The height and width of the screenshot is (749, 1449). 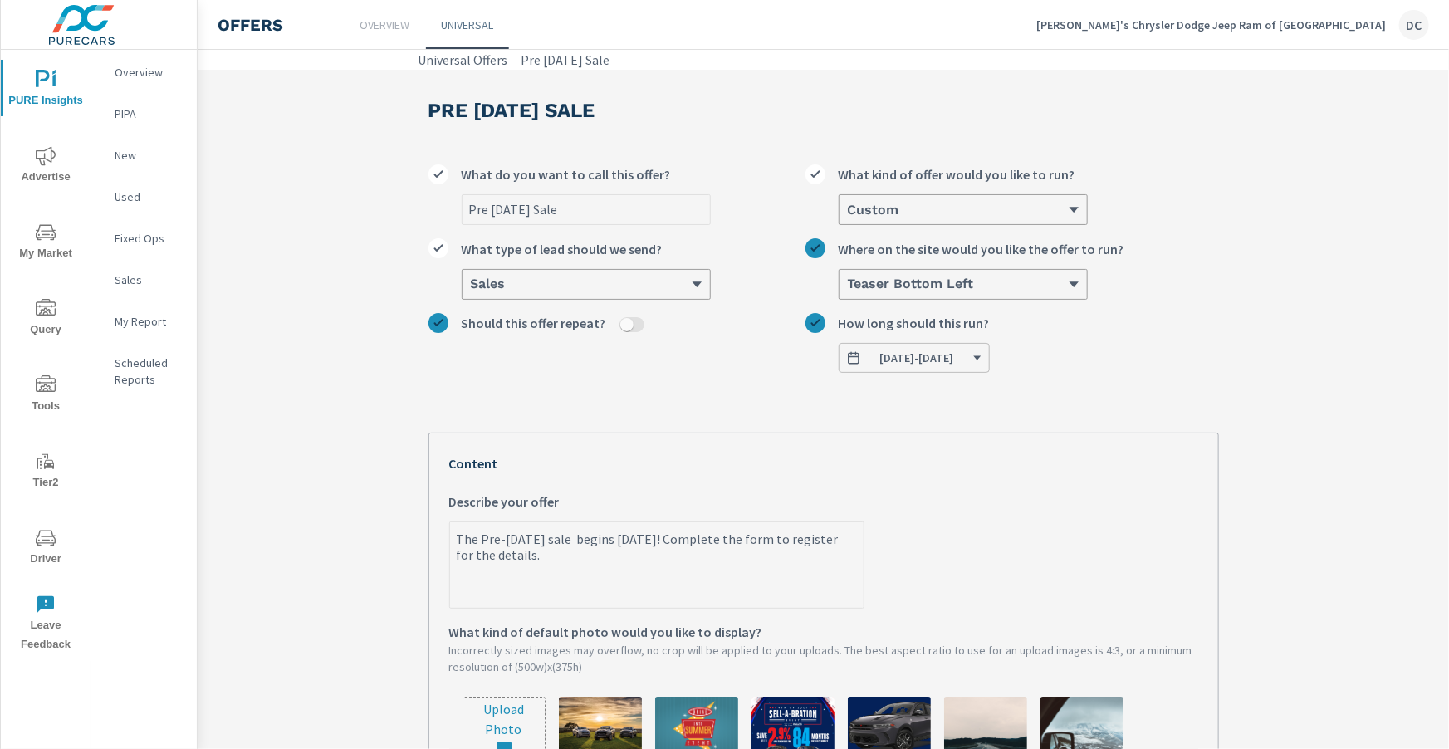 I want to click on span: How long should this run?, so click(x=914, y=323).